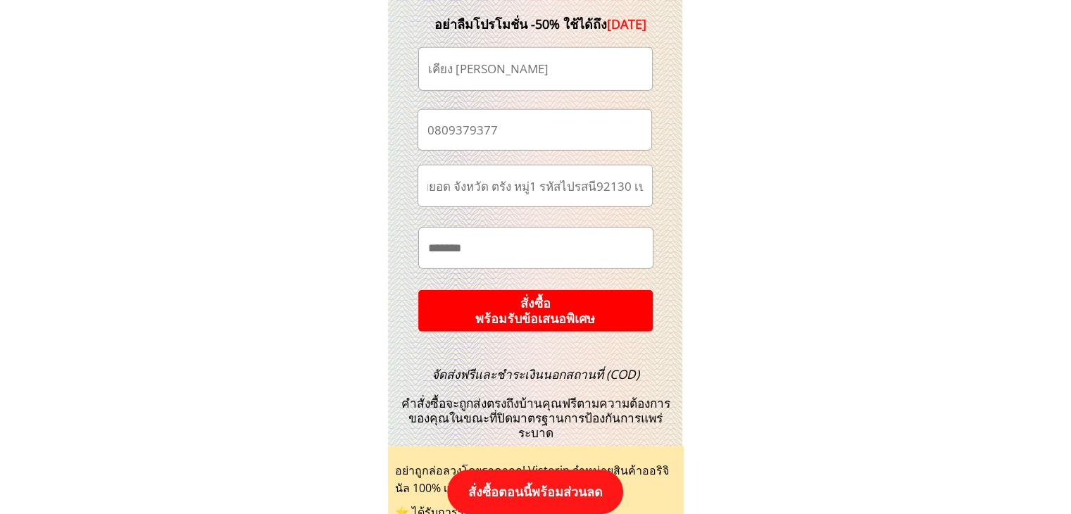  Describe the element at coordinates (535, 69) in the screenshot. I see `input: ชื่อ-นามสกุล` at that location.